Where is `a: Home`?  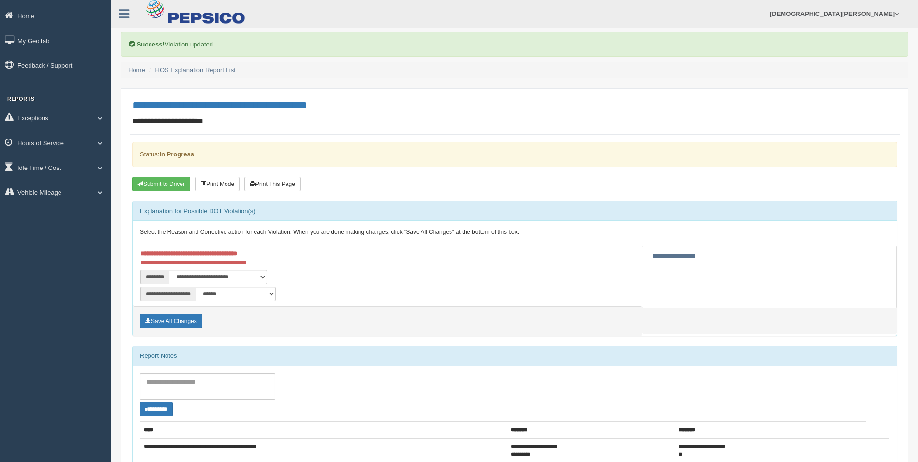 a: Home is located at coordinates (136, 70).